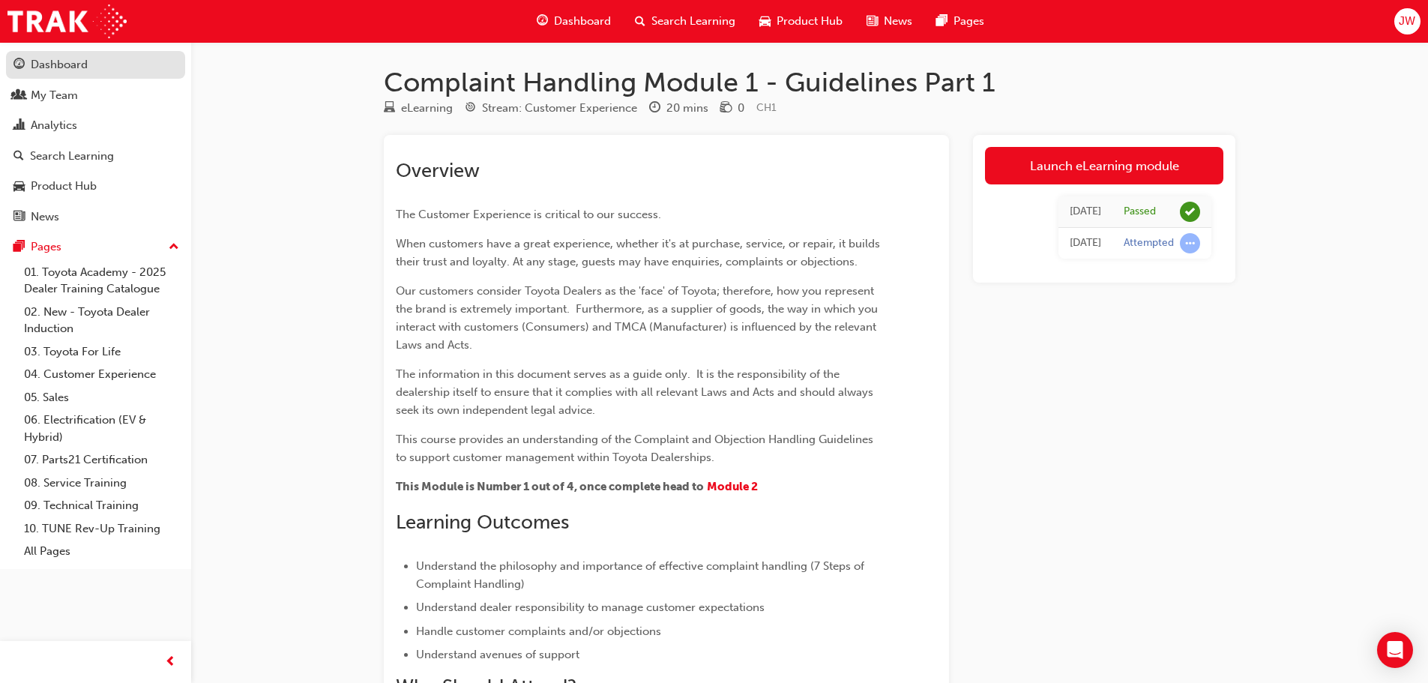  What do you see at coordinates (590, 607) in the screenshot?
I see `span: Understand dealer responsibility to manage customer expectations` at bounding box center [590, 607].